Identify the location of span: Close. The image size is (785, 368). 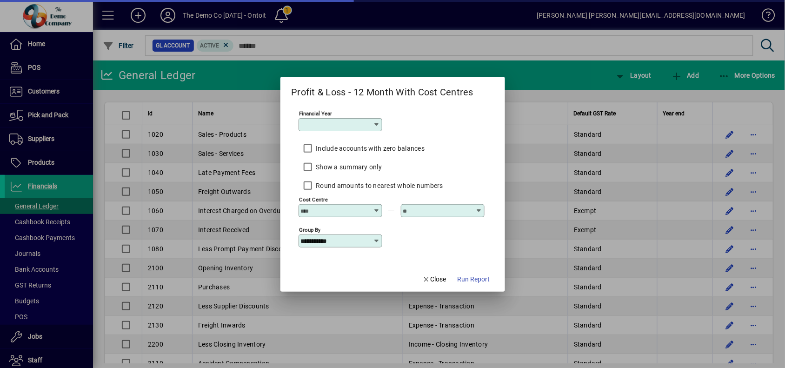
(435, 279).